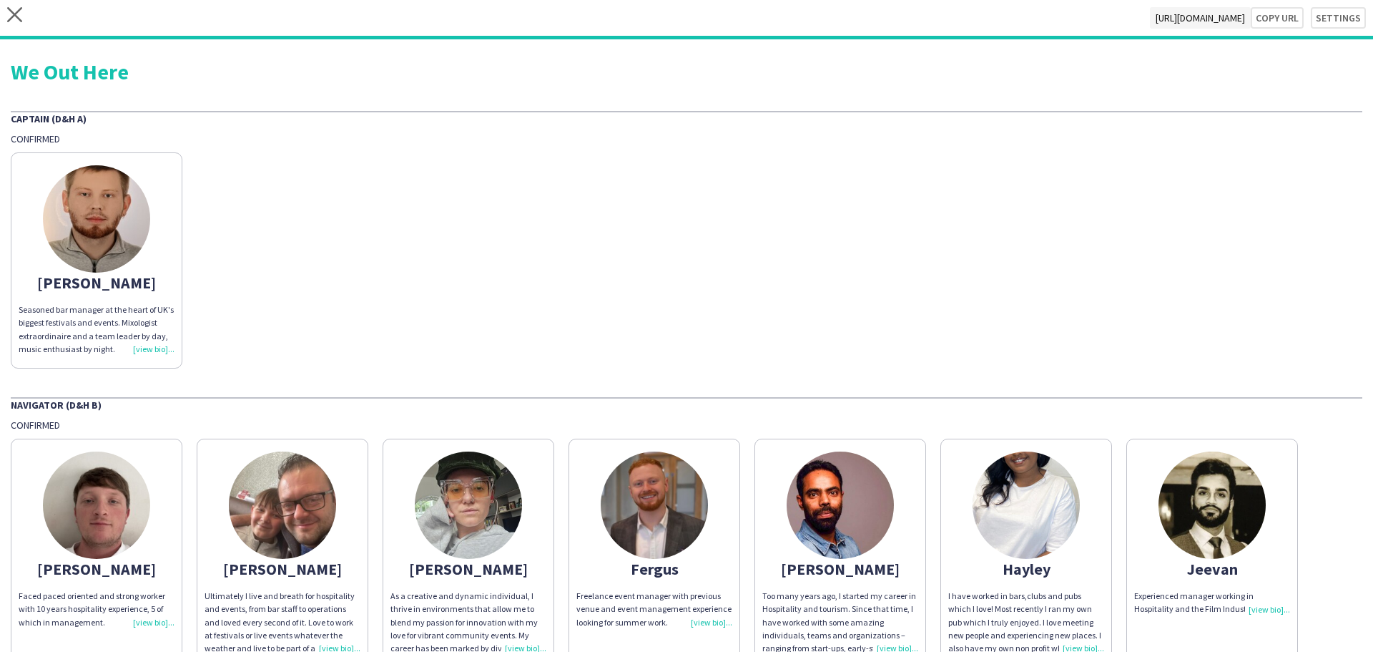  What do you see at coordinates (97, 329) in the screenshot?
I see `div: Seasoned bar manager at the heart of UK's biggest festivals and events. Mixologist extraordinaire...` at bounding box center [97, 329].